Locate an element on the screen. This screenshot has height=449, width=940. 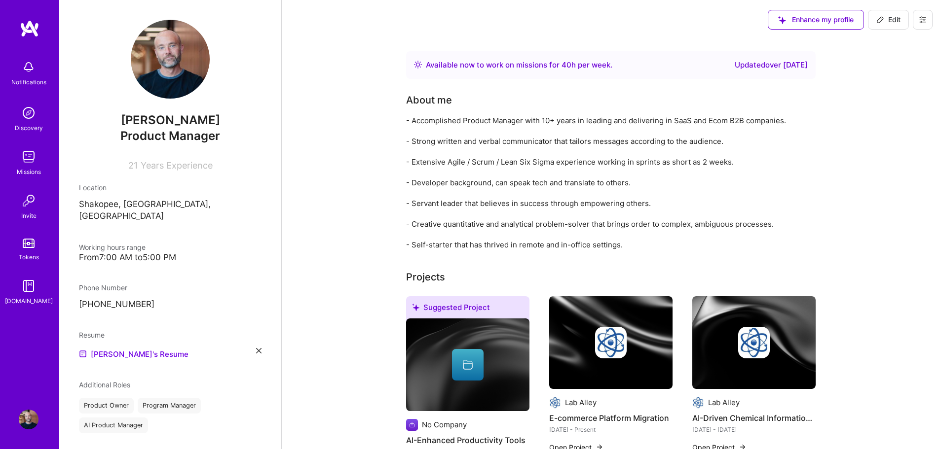
div: No Company is located at coordinates (444, 425).